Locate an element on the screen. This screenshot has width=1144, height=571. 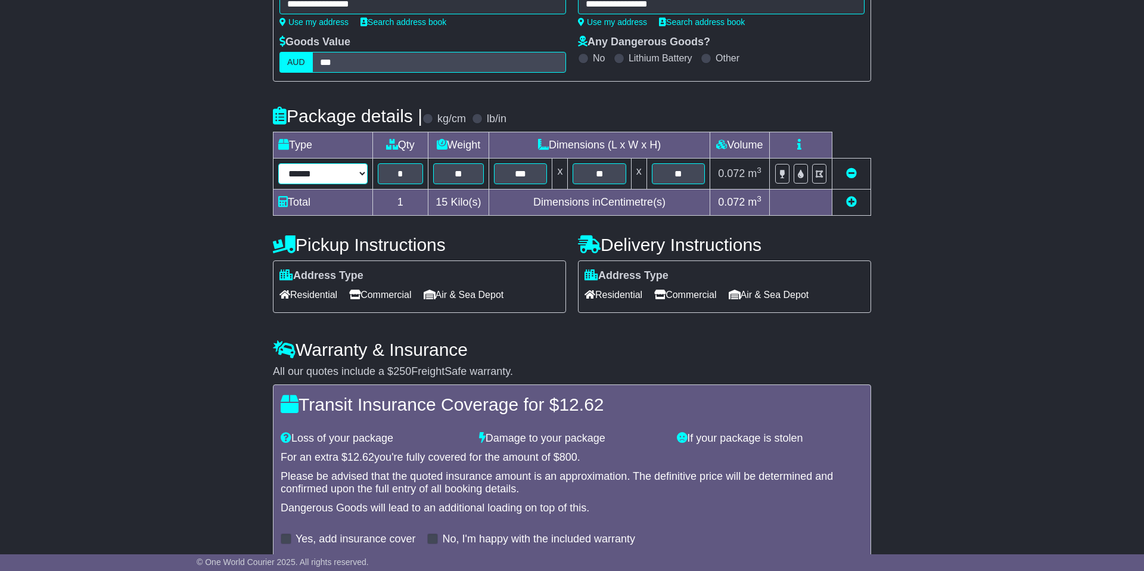
div: Damage to your package is located at coordinates (572, 438).